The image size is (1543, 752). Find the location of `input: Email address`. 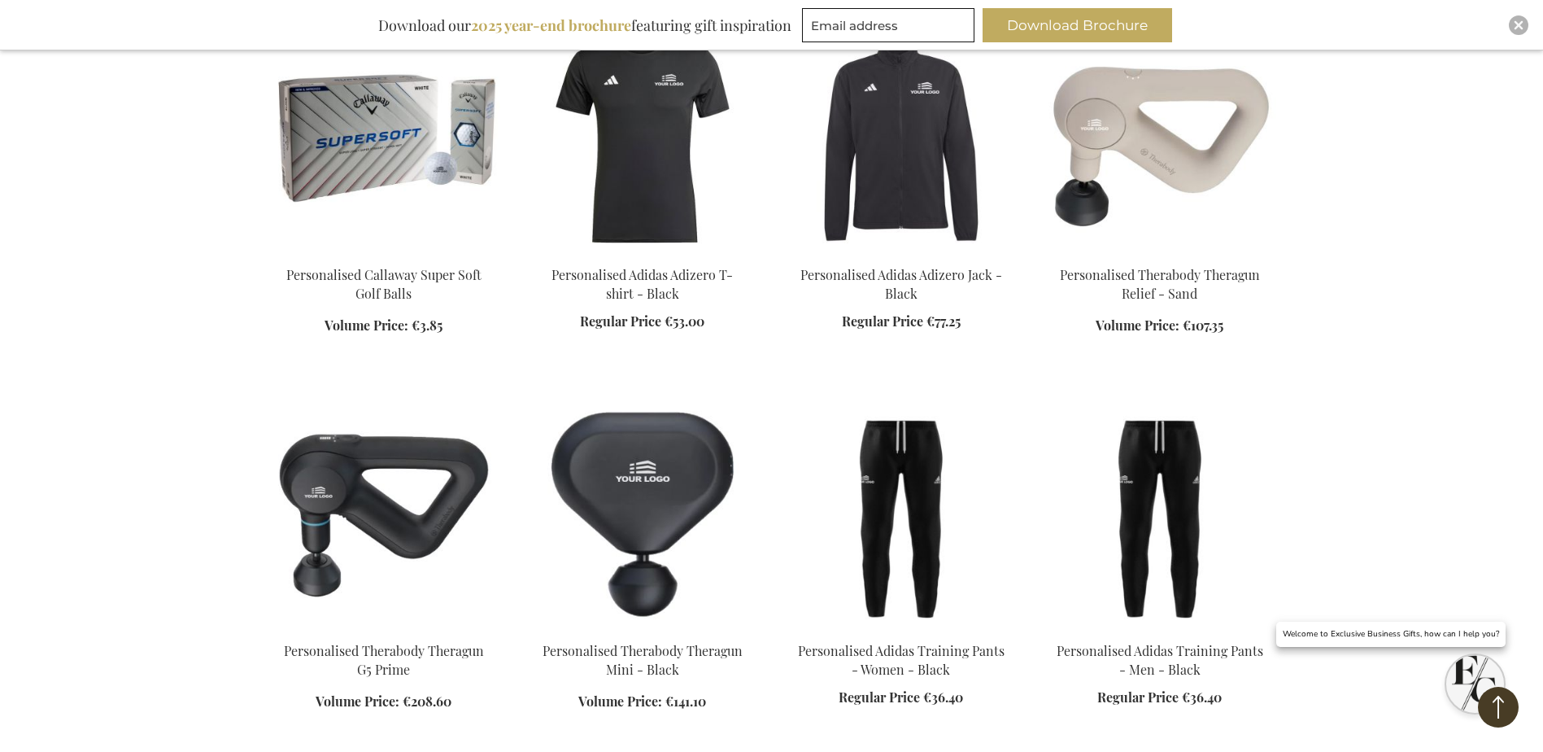

input: Email address is located at coordinates (888, 25).